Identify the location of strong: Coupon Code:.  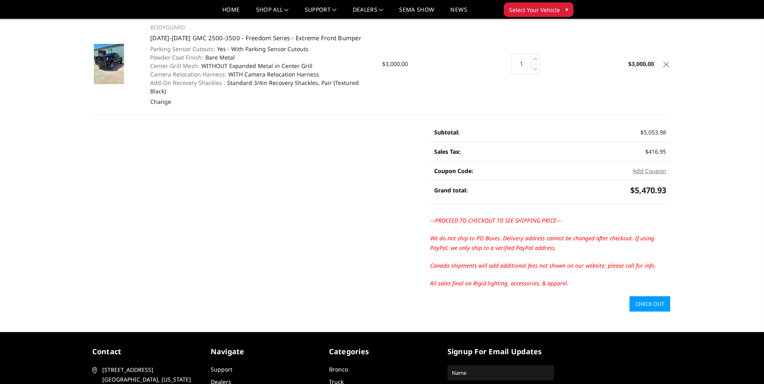
(454, 171).